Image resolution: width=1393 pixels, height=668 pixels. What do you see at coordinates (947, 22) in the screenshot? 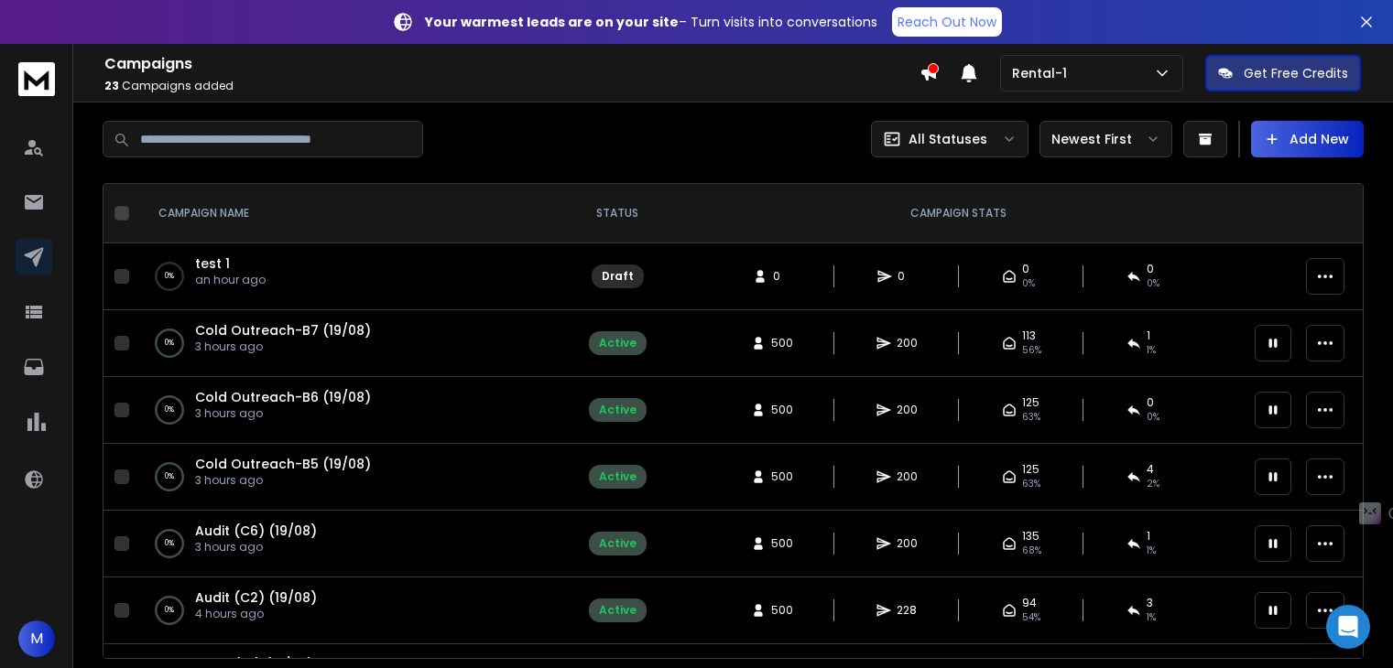
I see `p: Reach Out Now` at bounding box center [947, 22].